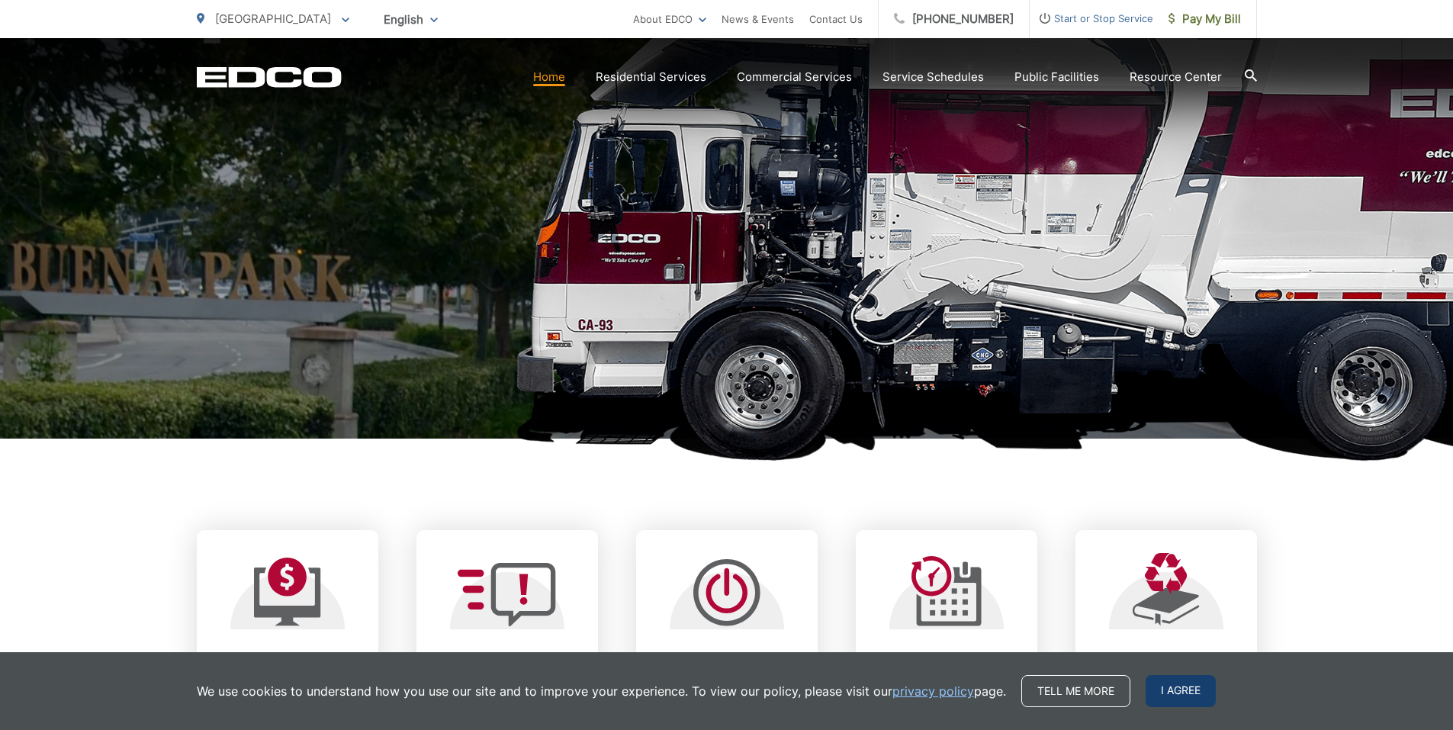 Image resolution: width=1453 pixels, height=730 pixels. I want to click on a: EDCD logo. Return to the homepage., so click(269, 77).